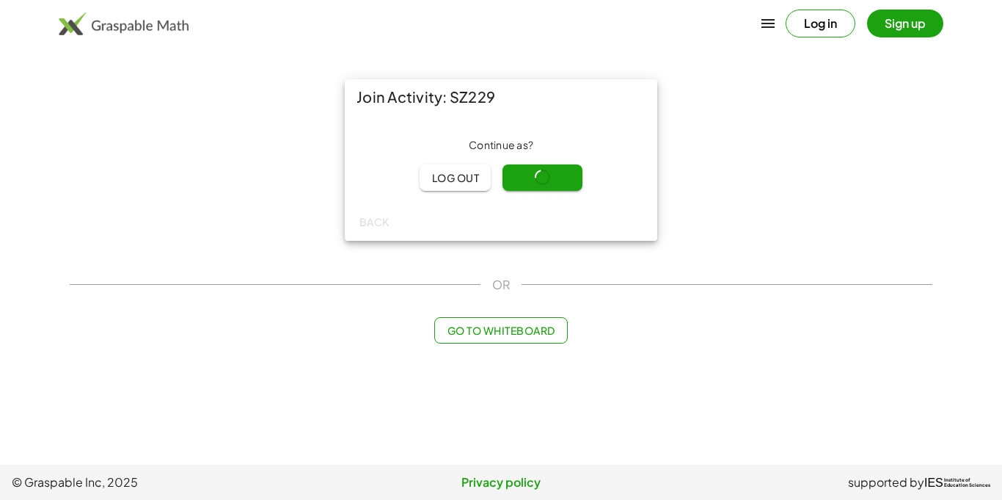 This screenshot has width=1002, height=500. Describe the element at coordinates (501, 482) in the screenshot. I see `a: Privacy policy` at that location.